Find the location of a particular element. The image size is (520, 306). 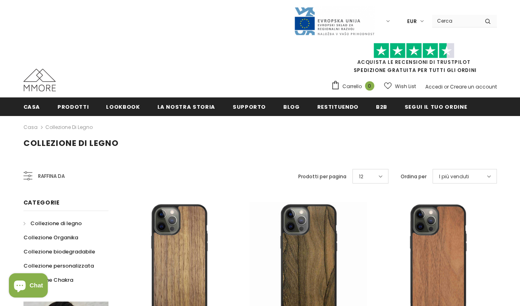

img: Javni Razpis is located at coordinates (334, 21).